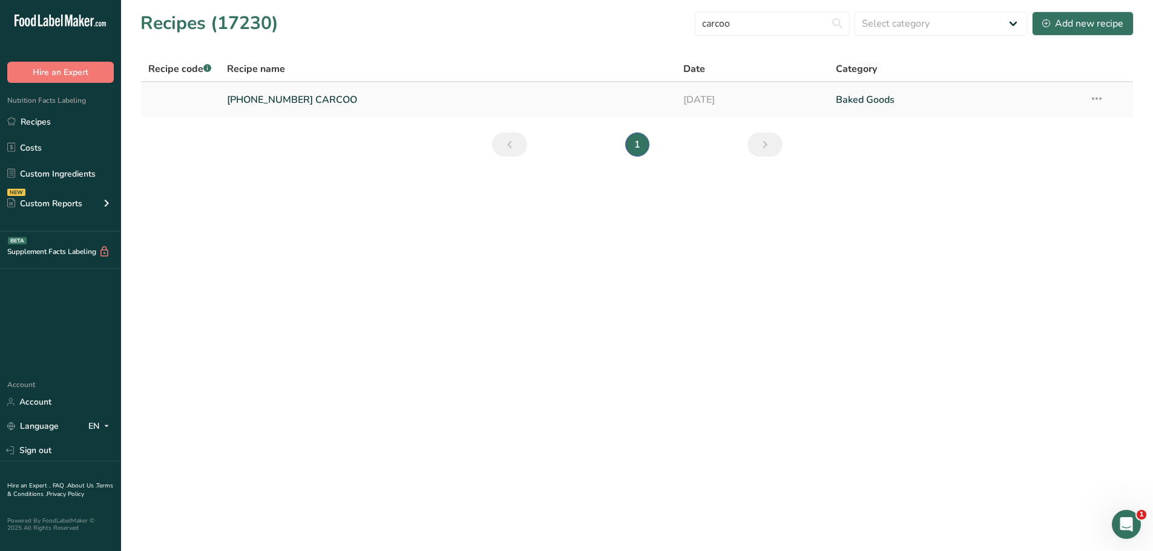 The width and height of the screenshot is (1153, 551). I want to click on span: 1, so click(1142, 515).